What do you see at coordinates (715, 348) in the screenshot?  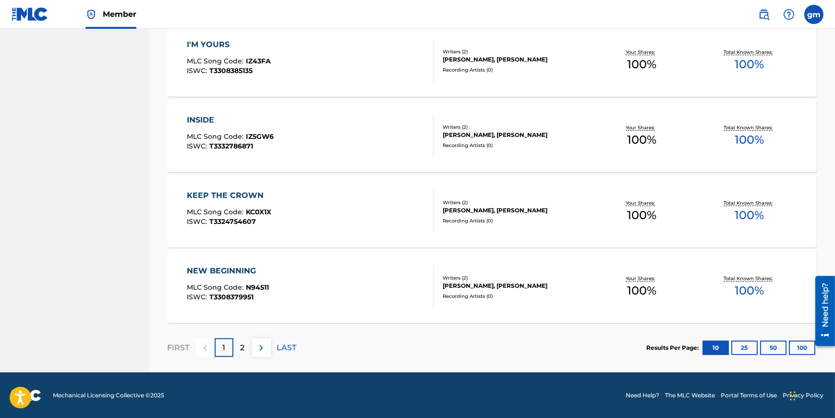 I see `button: 10` at bounding box center [715, 348].